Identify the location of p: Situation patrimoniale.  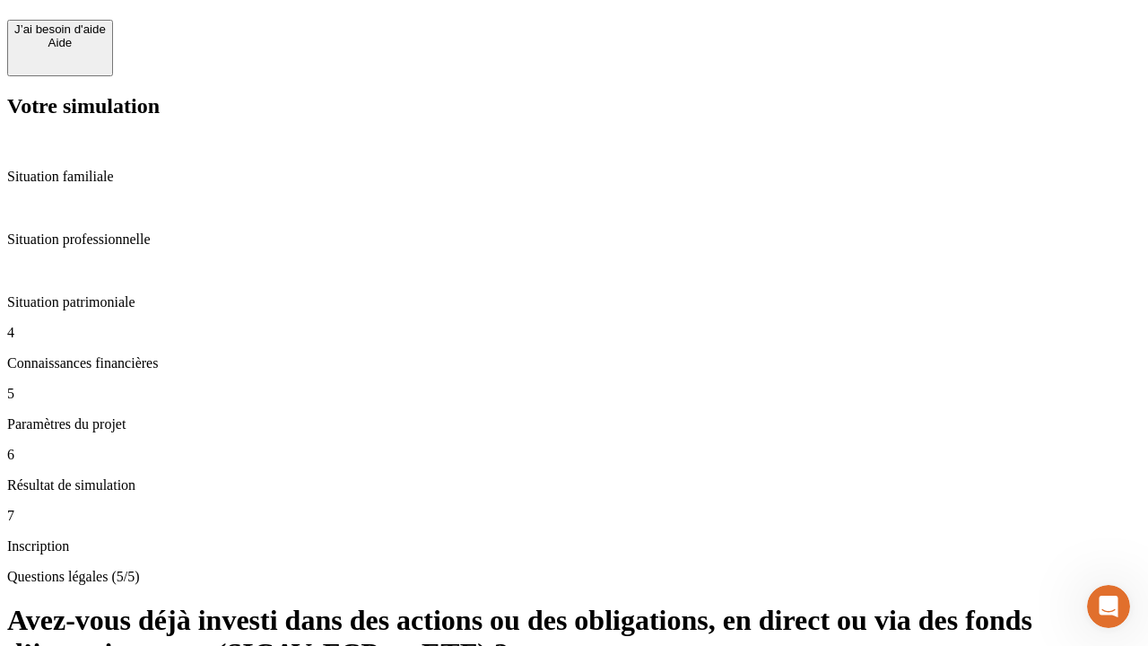
(574, 302).